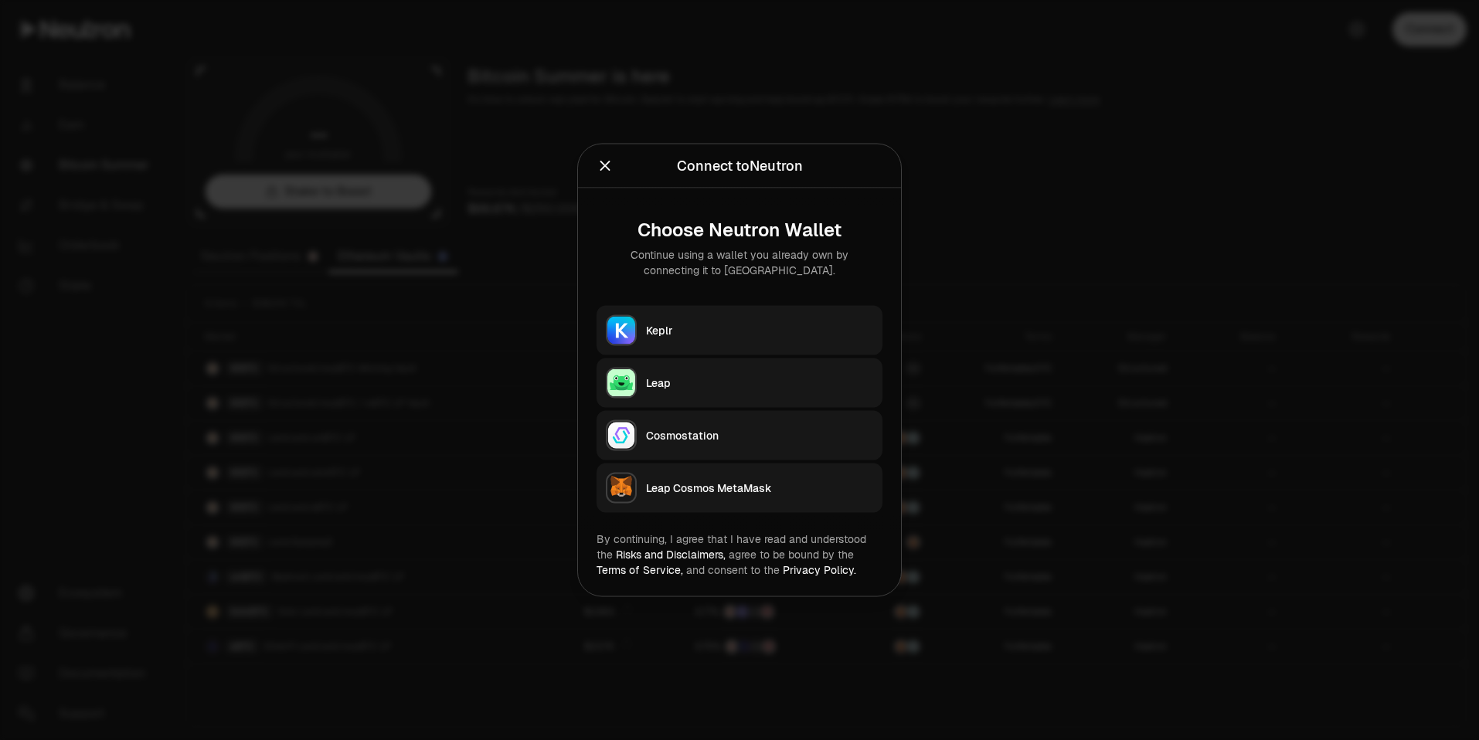 The image size is (1479, 740). I want to click on div: Connect to Neutron, so click(740, 166).